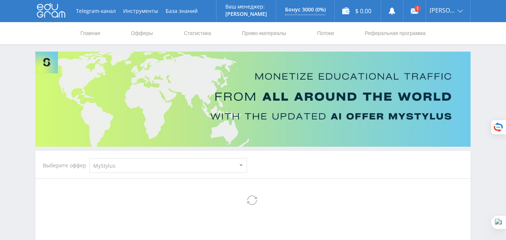 The width and height of the screenshot is (506, 240). I want to click on p: Ваш менеджер:, so click(246, 7).